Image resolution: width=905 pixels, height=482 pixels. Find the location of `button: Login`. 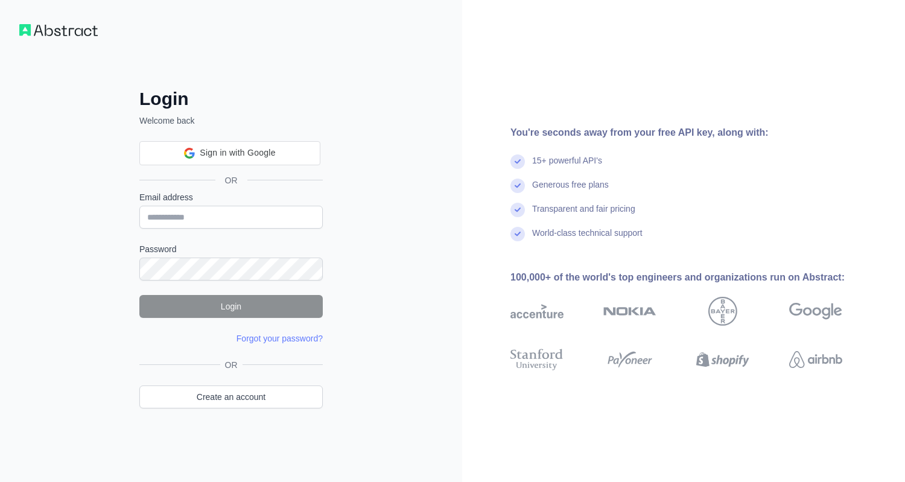

button: Login is located at coordinates (231, 306).